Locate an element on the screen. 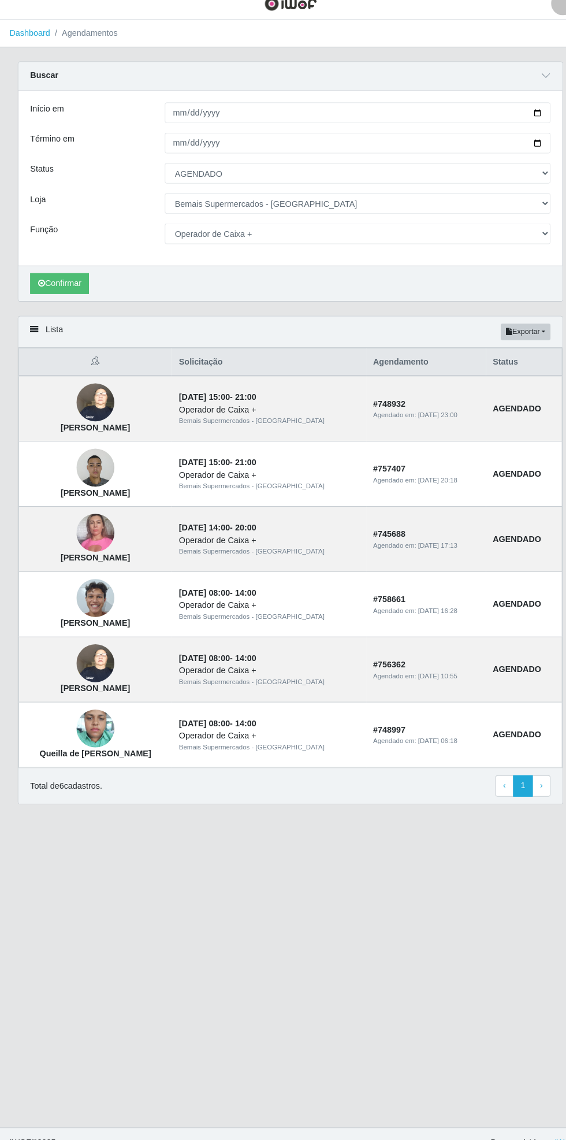  div: Lista is located at coordinates (283, 336).